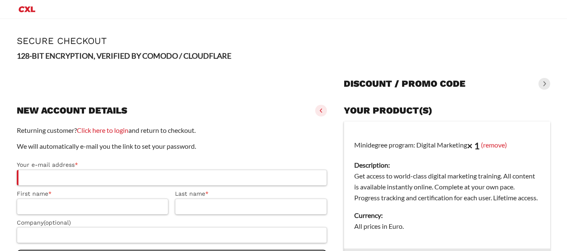  What do you see at coordinates (92, 194) in the screenshot?
I see `label: First name` at bounding box center [92, 194].